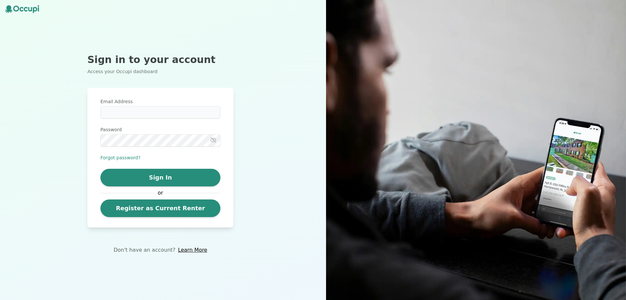 The width and height of the screenshot is (626, 300). I want to click on a: Learn More, so click(192, 250).